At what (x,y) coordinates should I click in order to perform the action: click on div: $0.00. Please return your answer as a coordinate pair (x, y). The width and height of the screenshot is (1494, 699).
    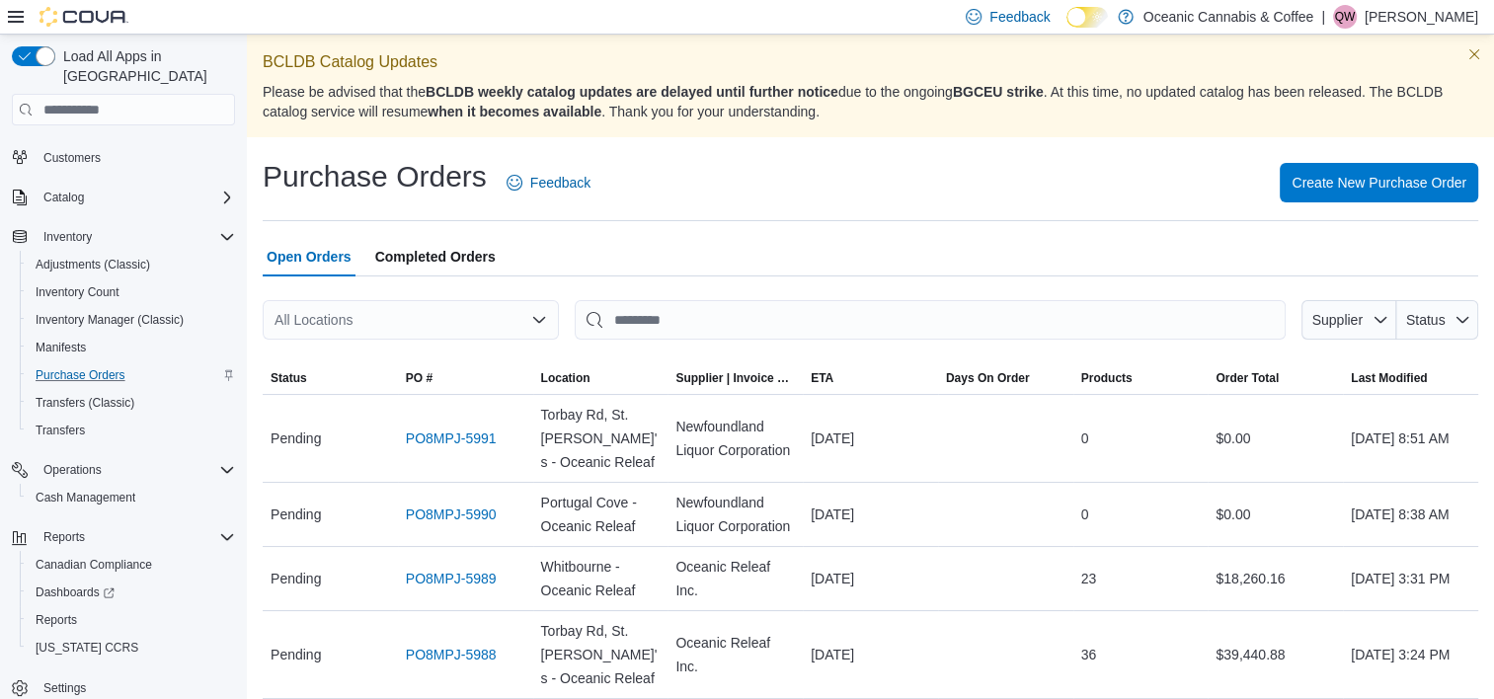
    Looking at the image, I should click on (1275, 439).